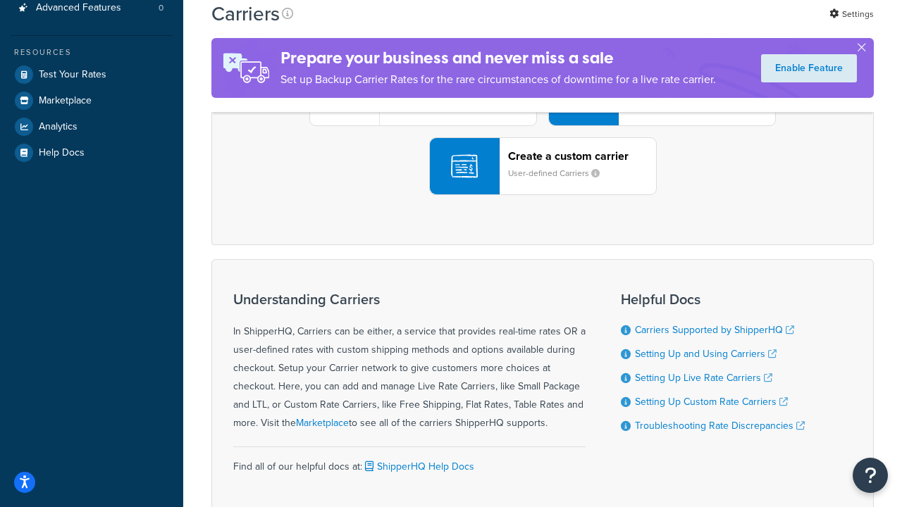 Image resolution: width=902 pixels, height=507 pixels. Describe the element at coordinates (246, 68) in the screenshot. I see `img: ad-rules-rateshop-fe6ec290ccb7230408bd80ed9643f0289d75e0ffd9eb532fc0e269fcd187b520.png` at that location.